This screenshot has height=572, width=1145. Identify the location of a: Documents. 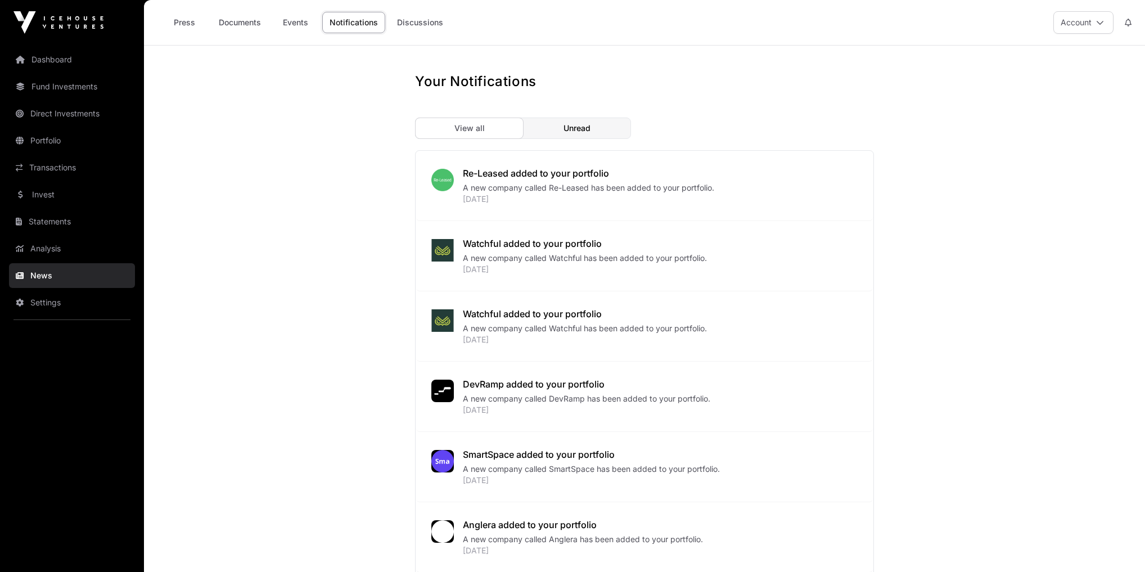
(240, 22).